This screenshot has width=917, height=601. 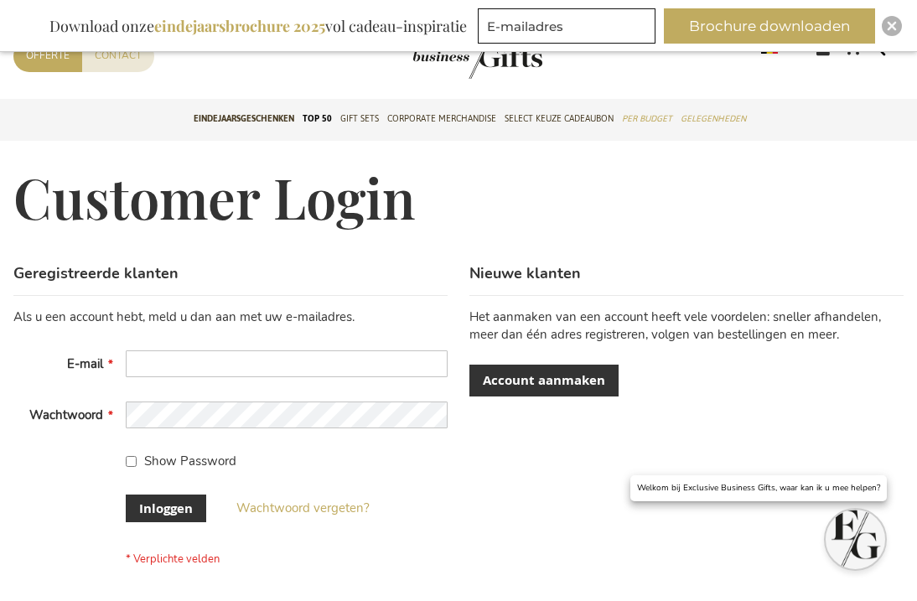 I want to click on span: E-mail, so click(x=85, y=364).